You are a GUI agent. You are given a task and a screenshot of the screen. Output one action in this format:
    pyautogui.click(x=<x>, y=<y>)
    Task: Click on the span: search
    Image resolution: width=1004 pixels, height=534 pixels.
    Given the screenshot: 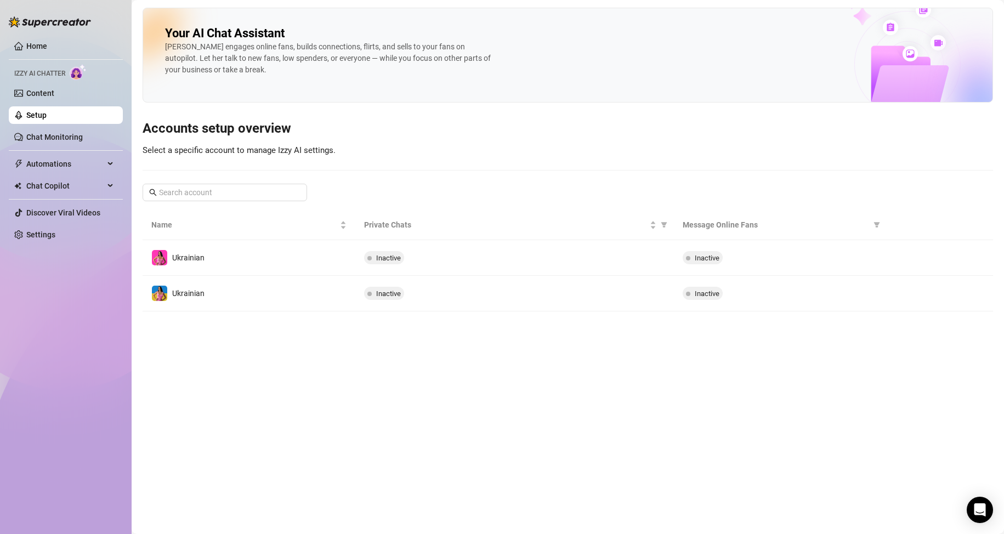 What is the action you would take?
    pyautogui.click(x=153, y=192)
    